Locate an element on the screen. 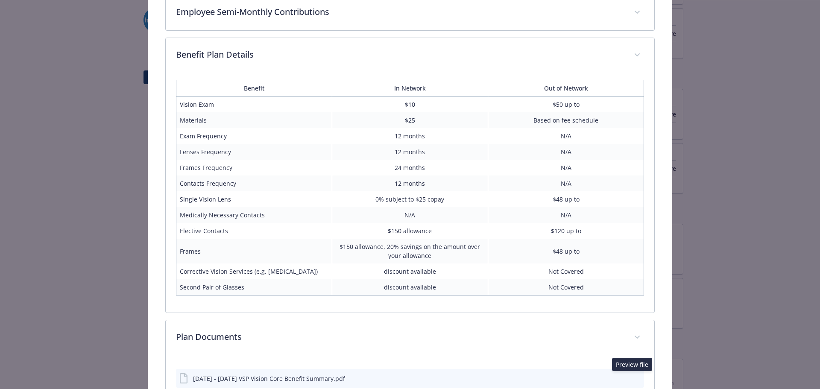 This screenshot has width=820, height=389. td: $25 is located at coordinates (410, 120).